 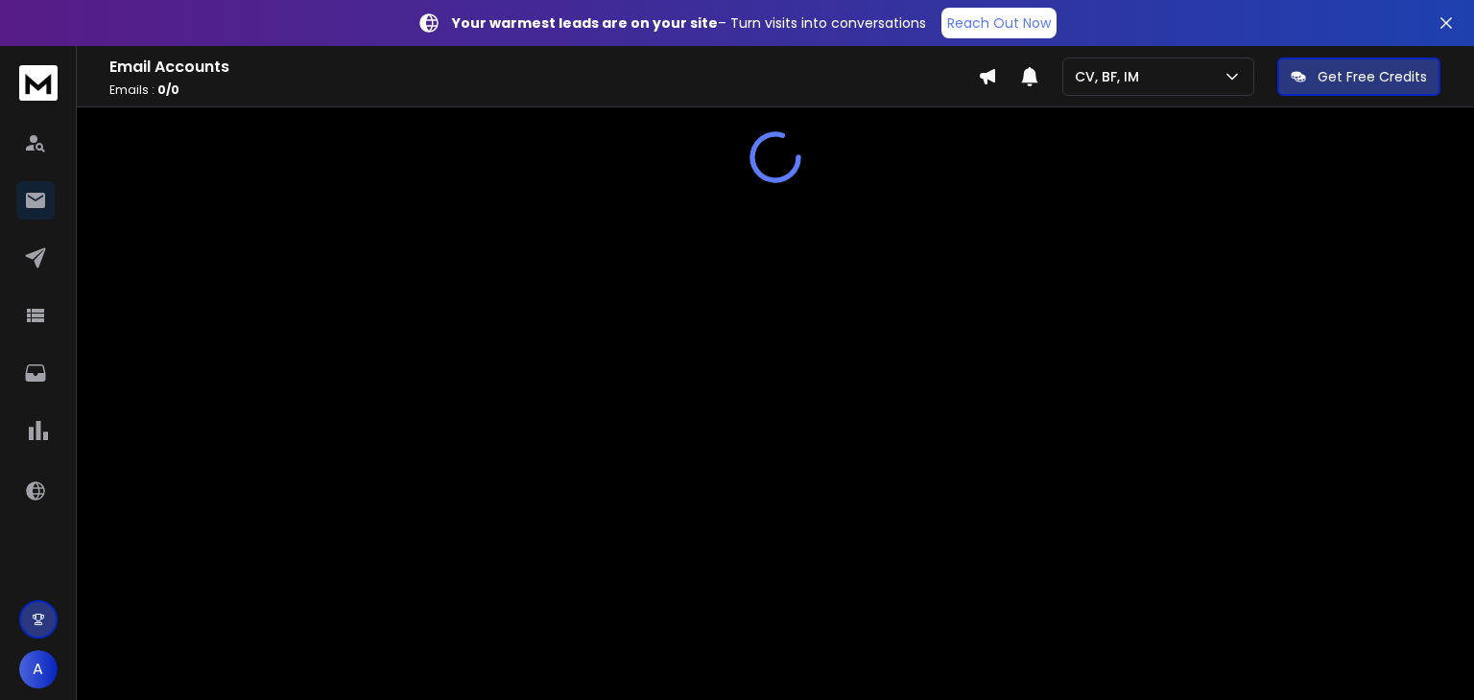 What do you see at coordinates (38, 83) in the screenshot?
I see `img: logo` at bounding box center [38, 83].